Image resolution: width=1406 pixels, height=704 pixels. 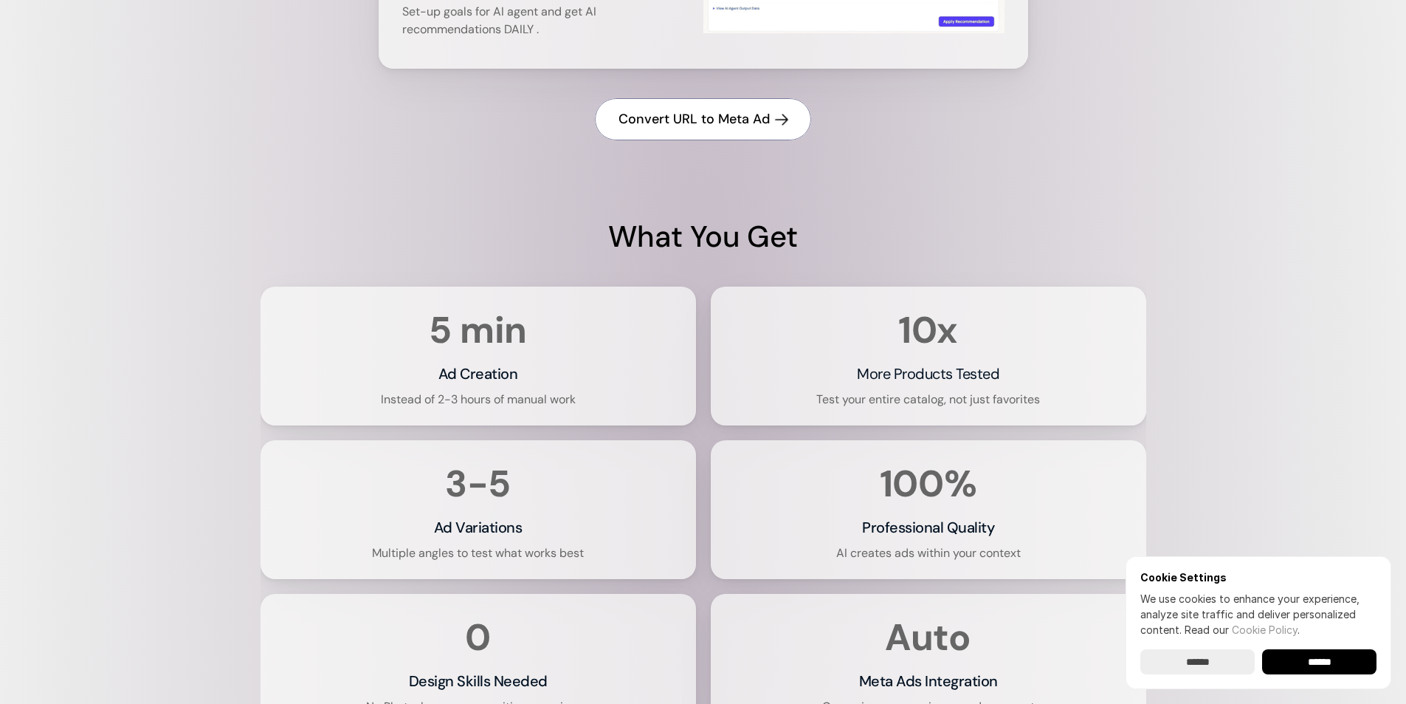 What do you see at coordinates (928, 527) in the screenshot?
I see `h3: Professional Quality` at bounding box center [928, 527].